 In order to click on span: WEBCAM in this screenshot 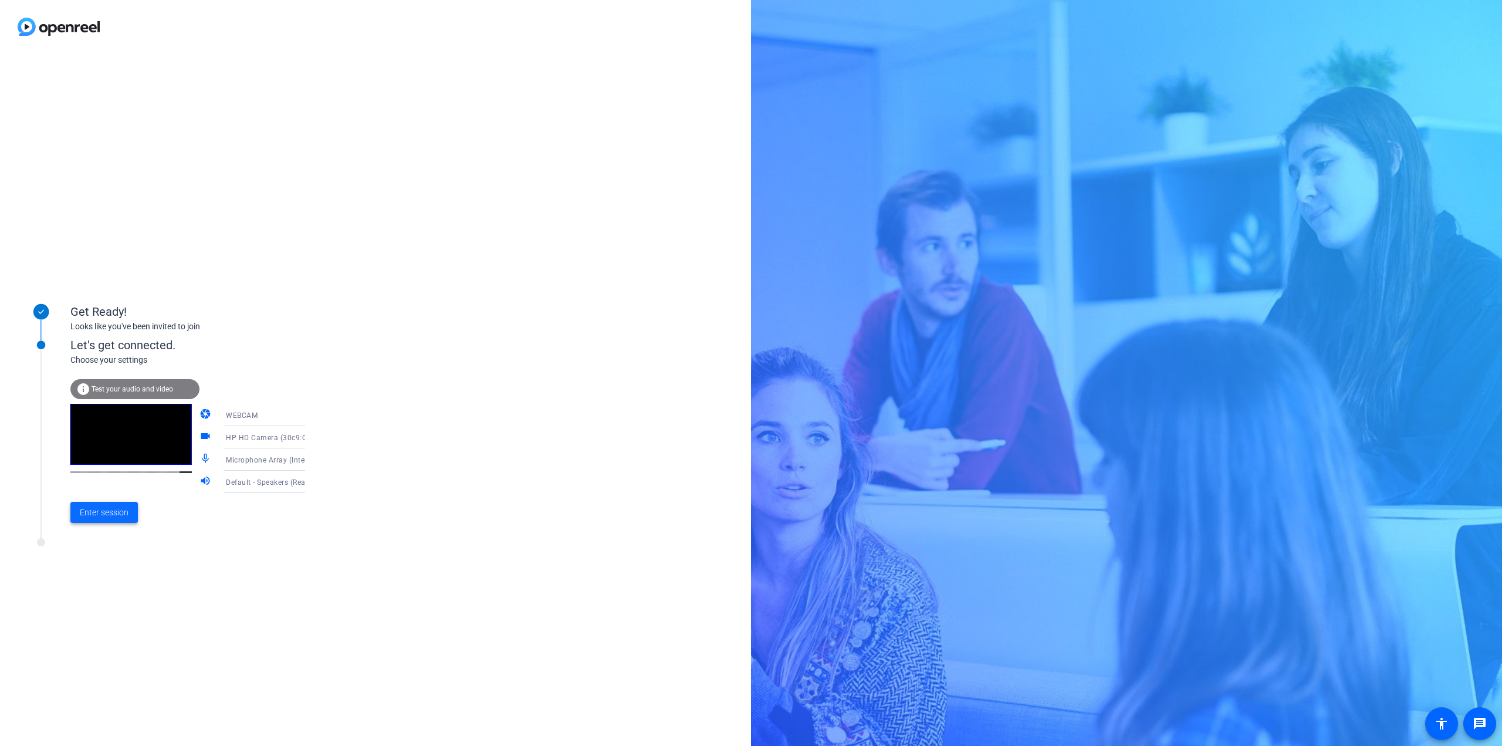, I will do `click(242, 416)`.